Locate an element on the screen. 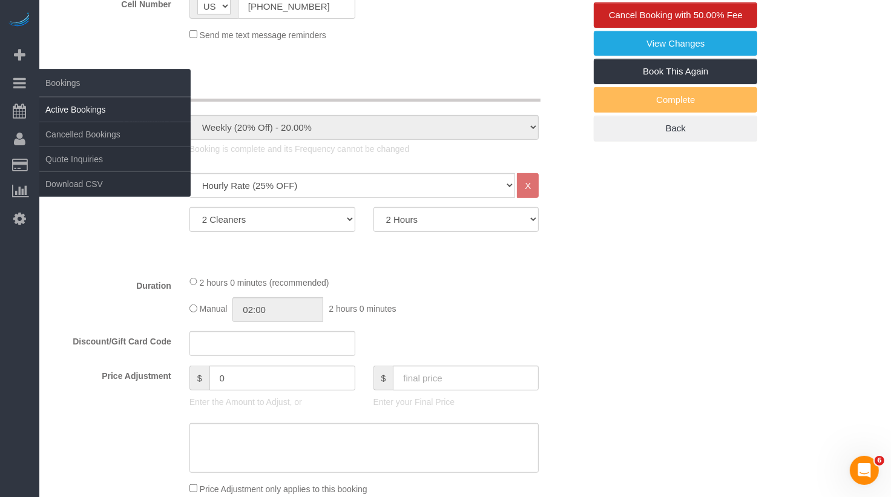 This screenshot has height=497, width=891. legend: What is located at coordinates (296, 88).